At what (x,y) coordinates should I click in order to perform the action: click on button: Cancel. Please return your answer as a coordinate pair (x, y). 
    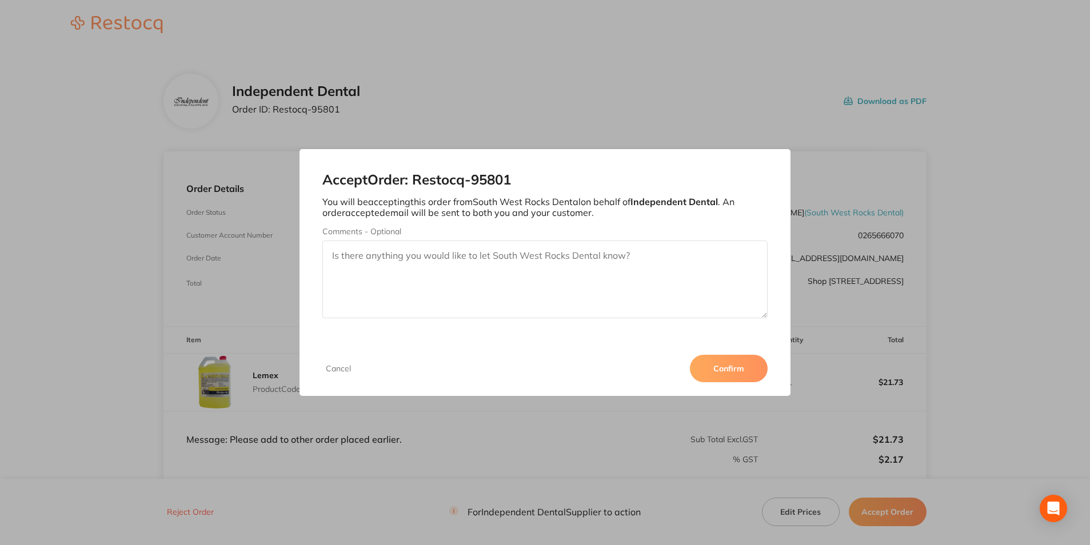
    Looking at the image, I should click on (338, 369).